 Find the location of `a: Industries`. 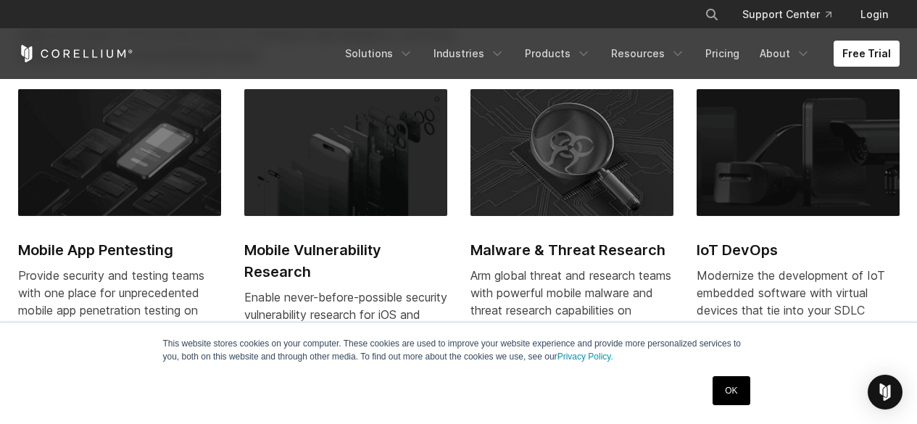

a: Industries is located at coordinates (469, 54).